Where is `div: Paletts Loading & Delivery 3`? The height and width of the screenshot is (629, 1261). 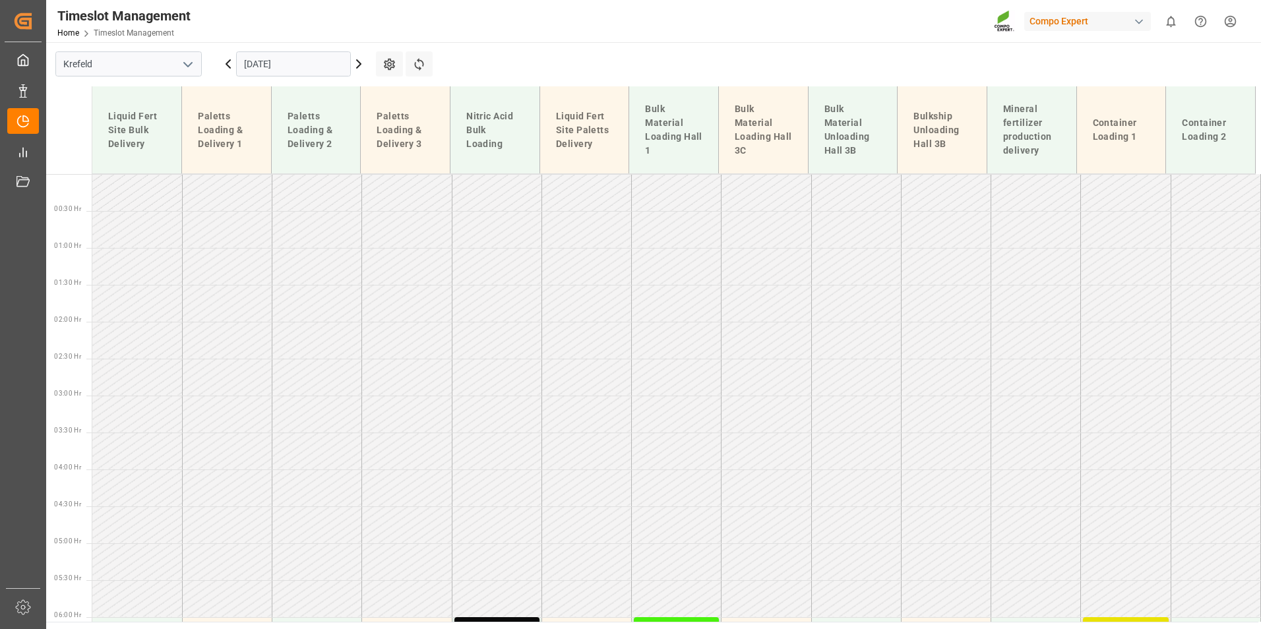 div: Paletts Loading & Delivery 3 is located at coordinates (405, 130).